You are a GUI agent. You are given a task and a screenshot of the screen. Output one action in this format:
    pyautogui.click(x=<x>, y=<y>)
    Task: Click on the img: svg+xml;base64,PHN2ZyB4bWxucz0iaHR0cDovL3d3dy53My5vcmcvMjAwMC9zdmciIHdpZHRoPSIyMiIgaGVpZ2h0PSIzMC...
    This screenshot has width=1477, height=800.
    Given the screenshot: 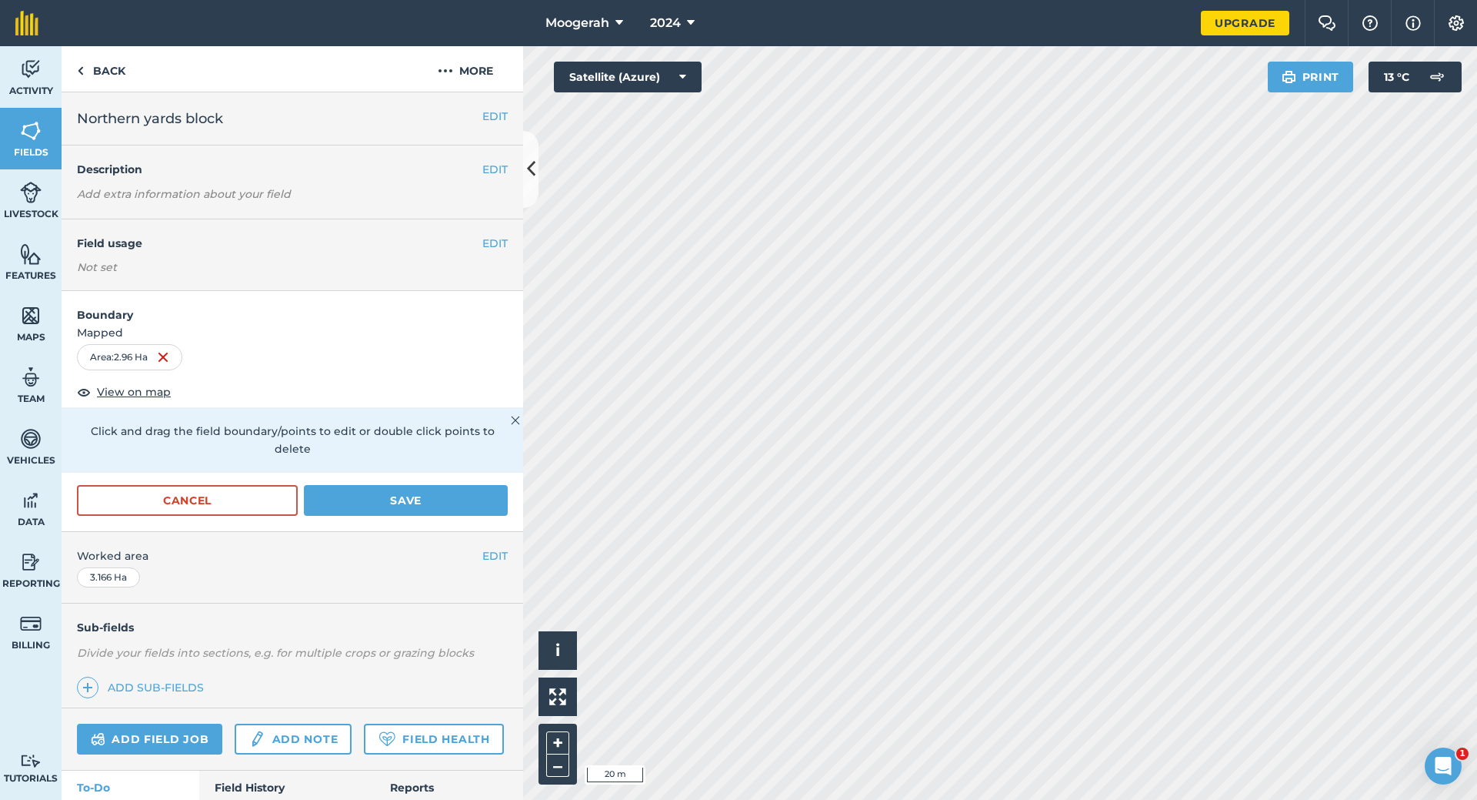 What is the action you would take?
    pyautogui.click(x=516, y=420)
    